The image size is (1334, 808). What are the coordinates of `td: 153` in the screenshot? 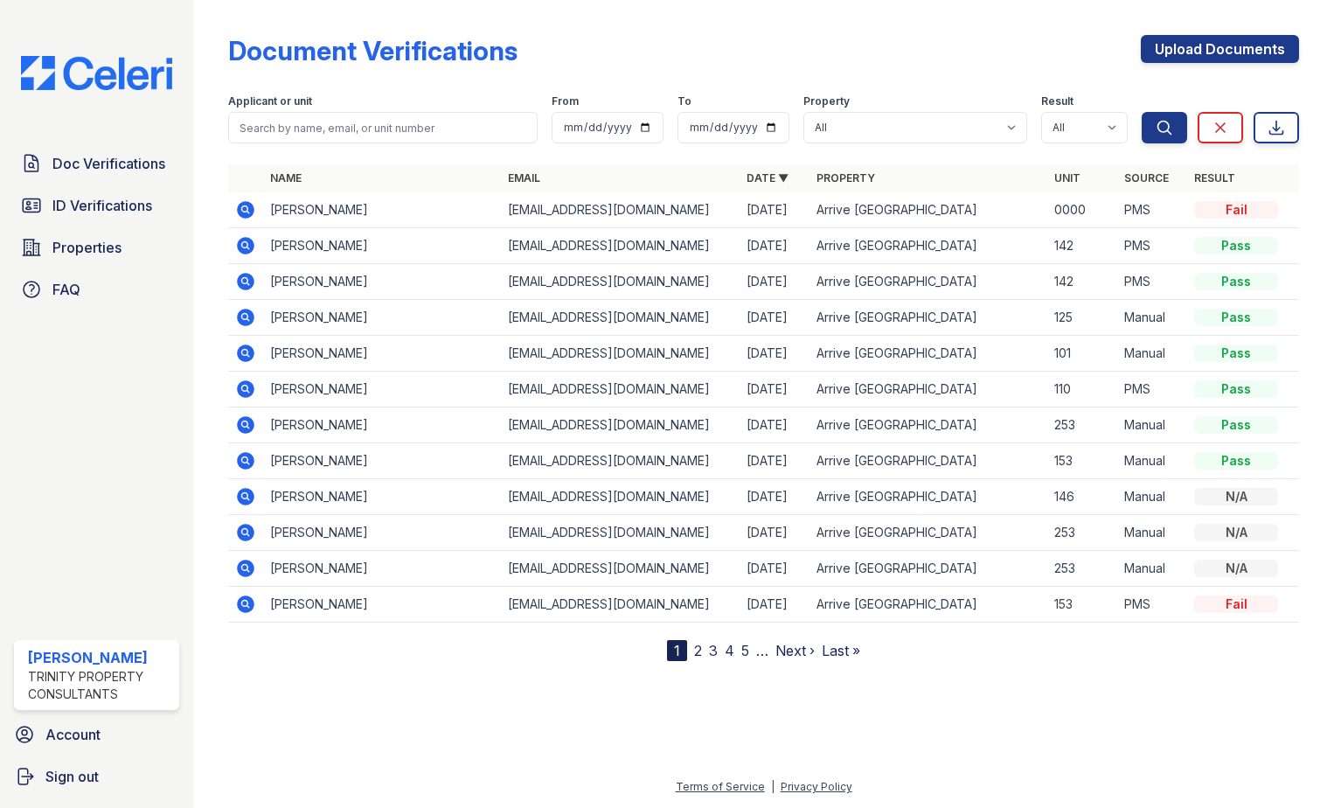 It's located at (1082, 604).